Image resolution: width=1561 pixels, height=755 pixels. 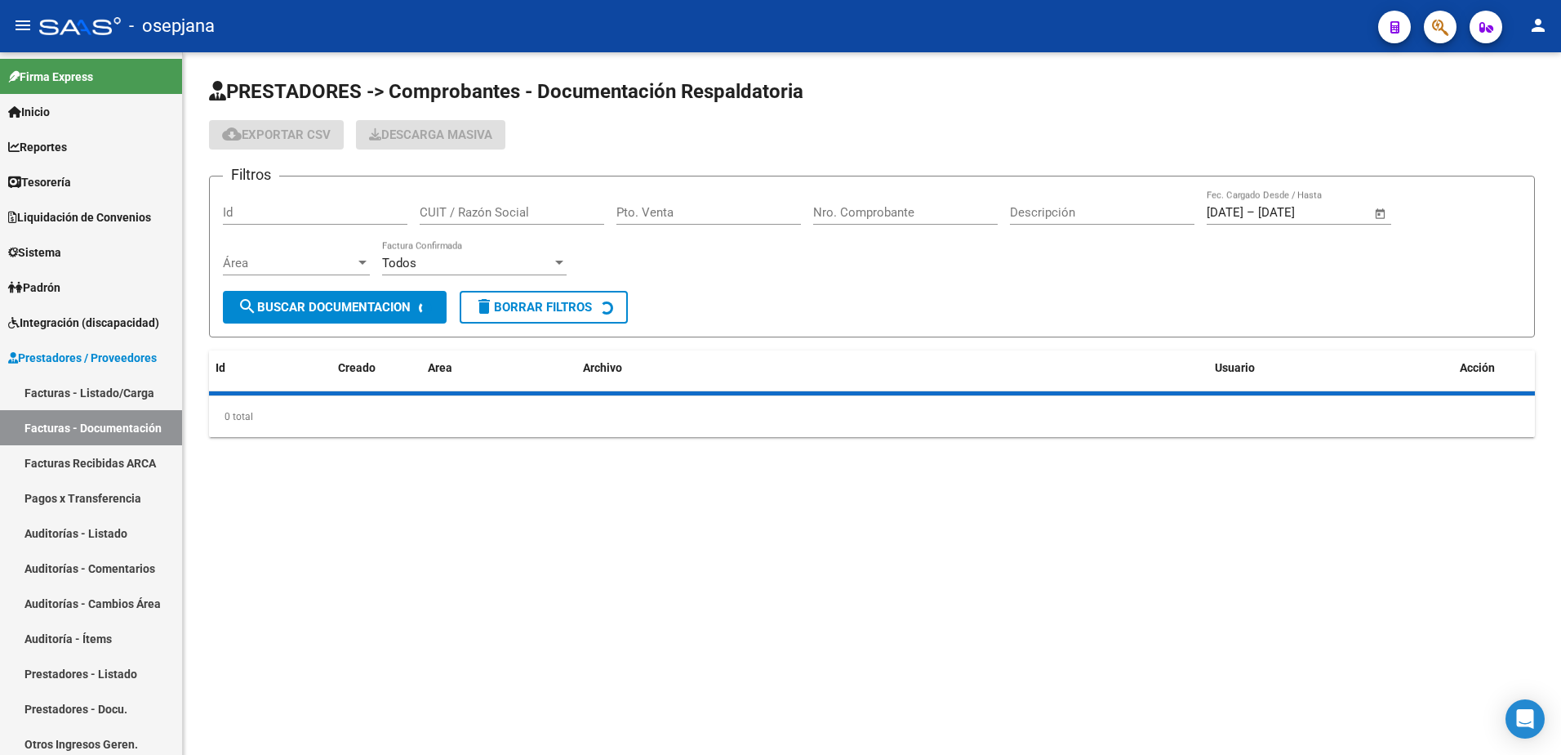 What do you see at coordinates (1331, 368) in the screenshot?
I see `datatable-header-cell: Usuario` at bounding box center [1331, 368].